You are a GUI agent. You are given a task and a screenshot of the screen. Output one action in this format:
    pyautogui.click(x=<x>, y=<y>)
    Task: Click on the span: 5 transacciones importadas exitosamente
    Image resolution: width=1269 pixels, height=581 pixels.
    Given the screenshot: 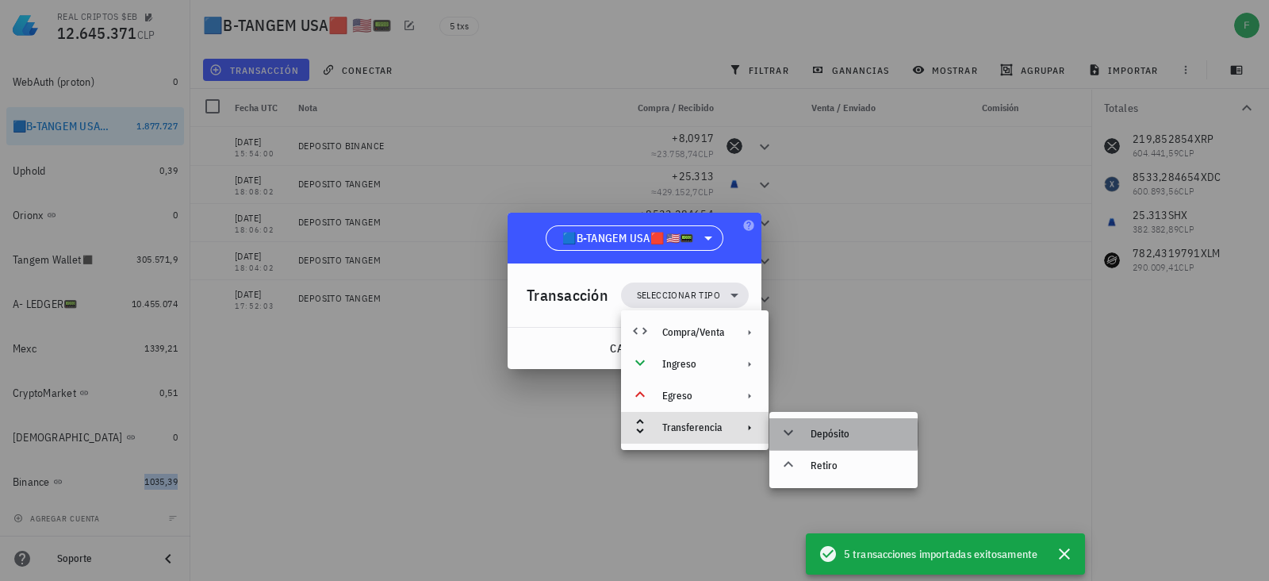 What is the action you would take?
    pyautogui.click(x=941, y=554)
    